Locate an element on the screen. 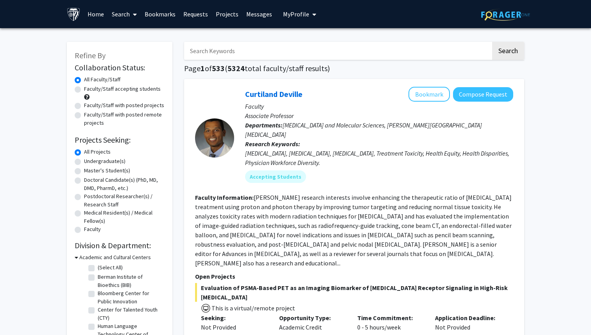 The image size is (591, 335). b: Departments: is located at coordinates (264, 125).